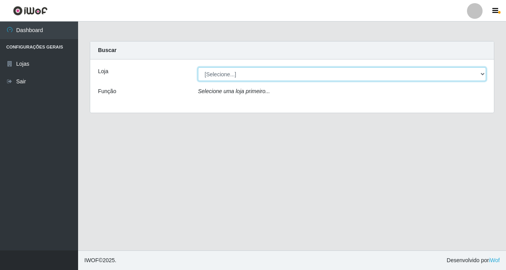 The height and width of the screenshot is (270, 506). I want to click on span: IWOF, so click(91, 260).